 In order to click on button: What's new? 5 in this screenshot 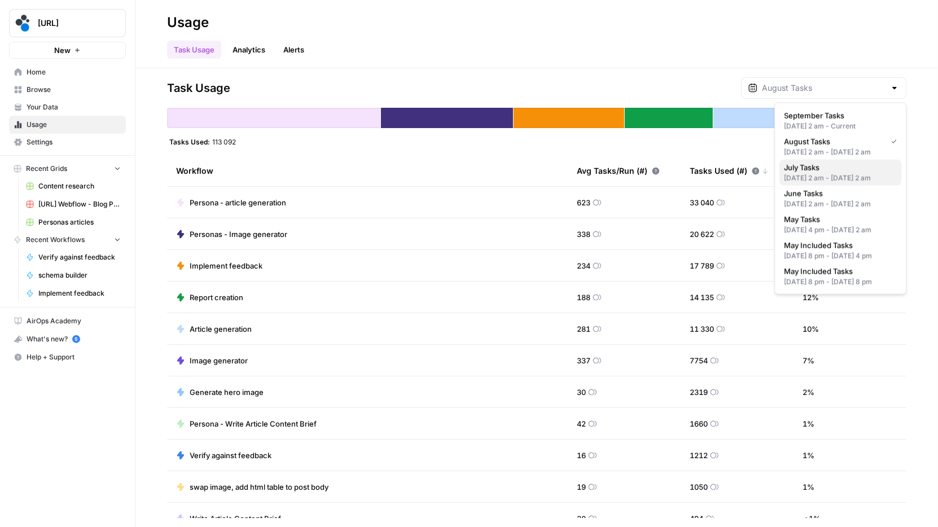, I will do `click(67, 339)`.